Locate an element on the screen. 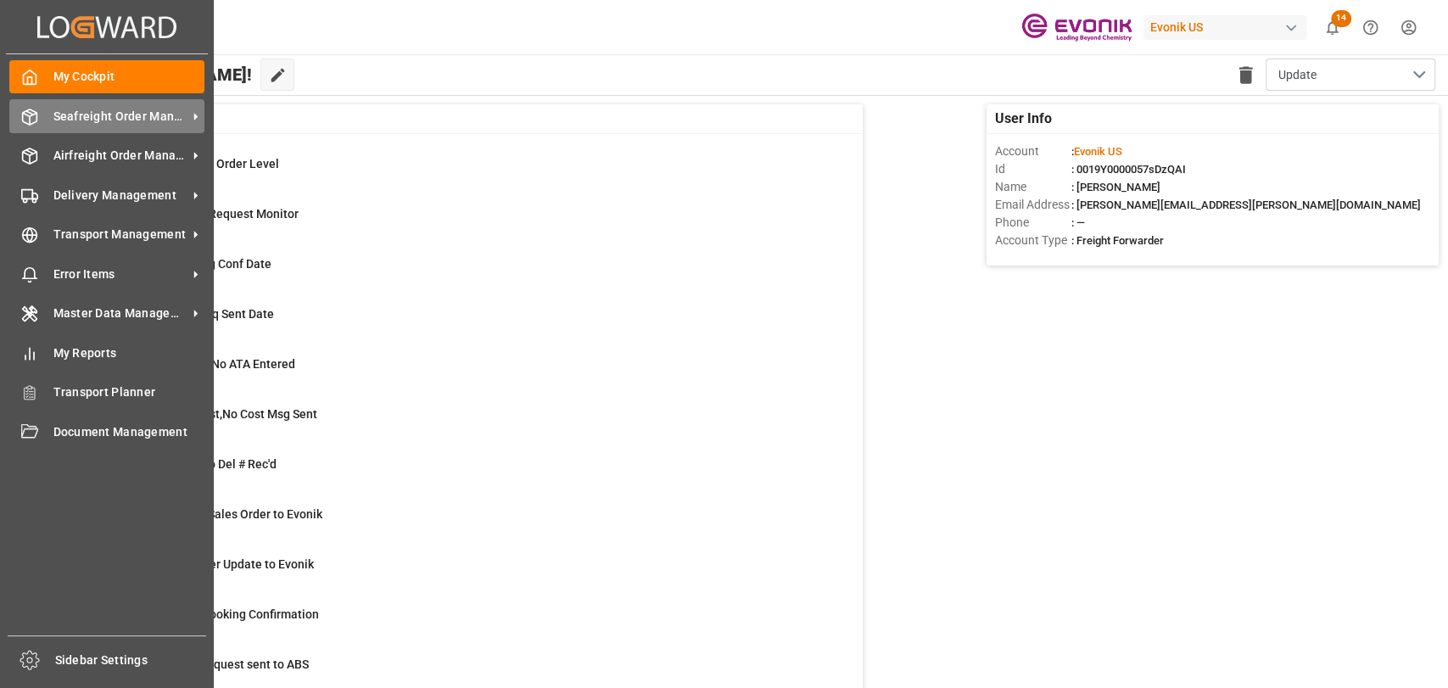 The height and width of the screenshot is (688, 1448). a: My Cockpit is located at coordinates (107, 76).